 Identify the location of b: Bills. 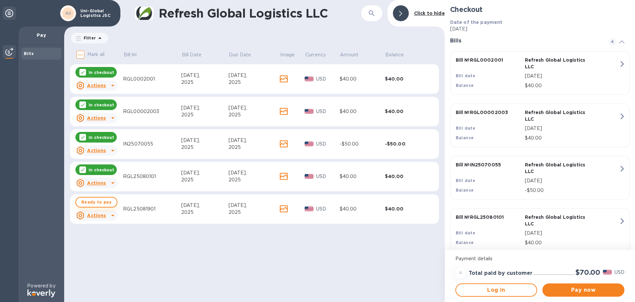
(29, 53).